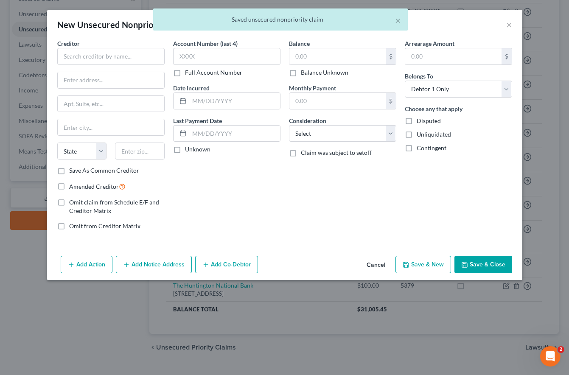  I want to click on button: Save & New, so click(423, 265).